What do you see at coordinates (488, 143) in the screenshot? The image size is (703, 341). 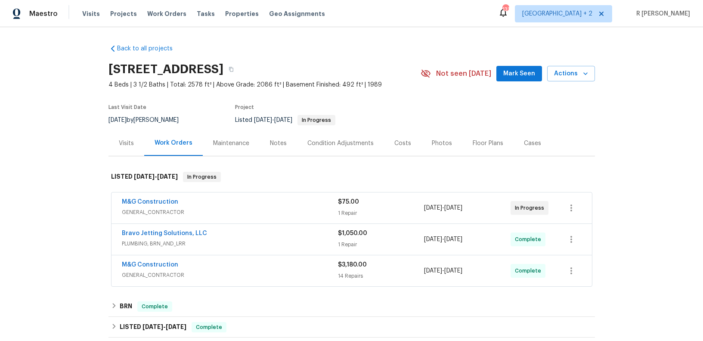 I see `div: Floor Plans` at bounding box center [488, 143].